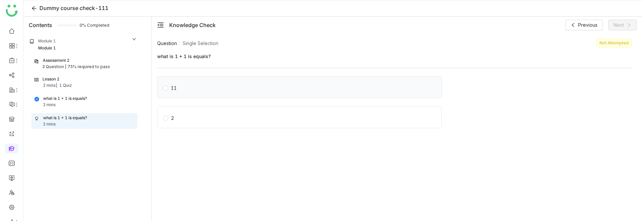  I want to click on span: menu-fold, so click(160, 25).